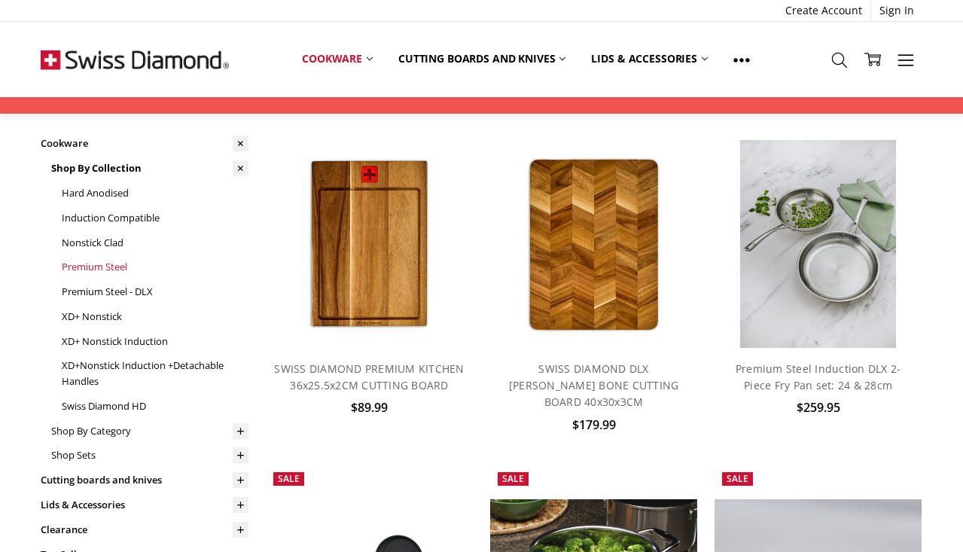  What do you see at coordinates (817, 244) in the screenshot?
I see `img: Premium steel DLX 2pc fry pan set (28 and 24cm) life style shot` at bounding box center [817, 244].